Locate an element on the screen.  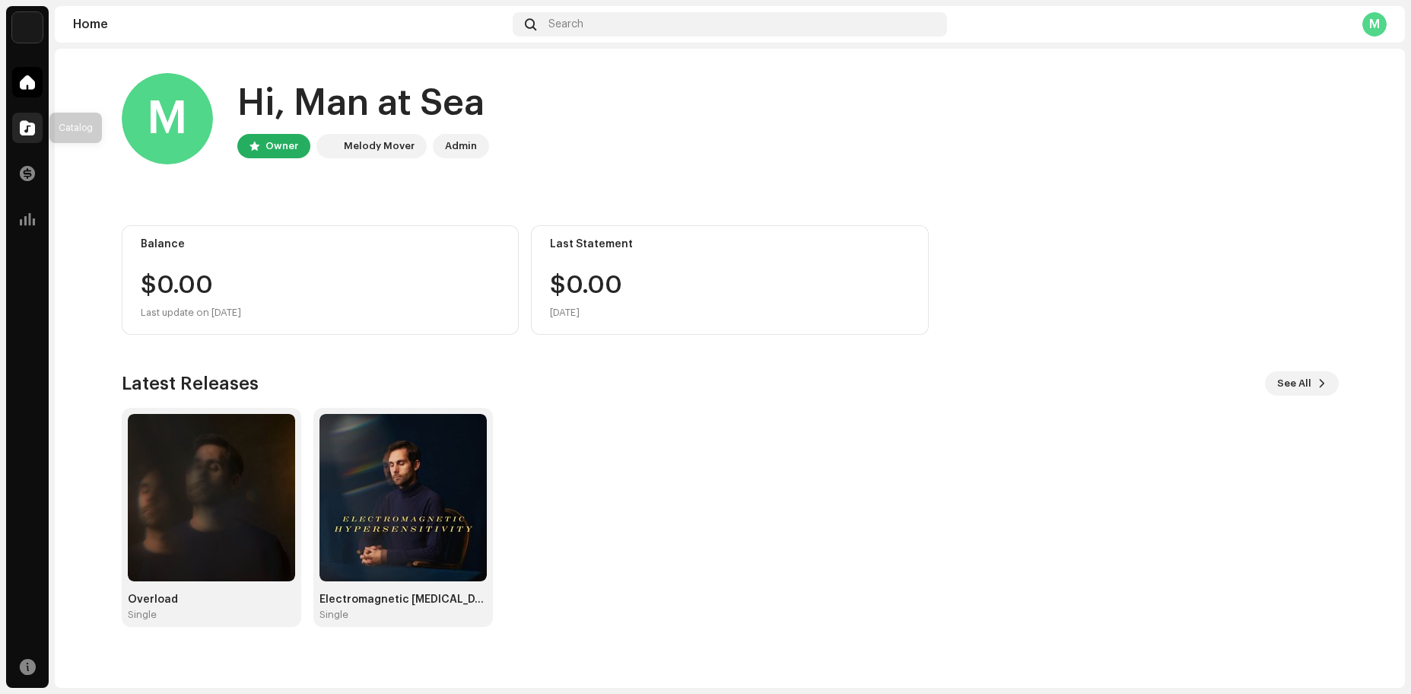
re-o-card-value: Last Statement is located at coordinates (729, 280).